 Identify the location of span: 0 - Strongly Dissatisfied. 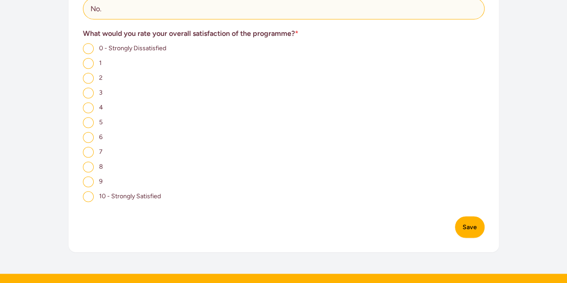
(133, 48).